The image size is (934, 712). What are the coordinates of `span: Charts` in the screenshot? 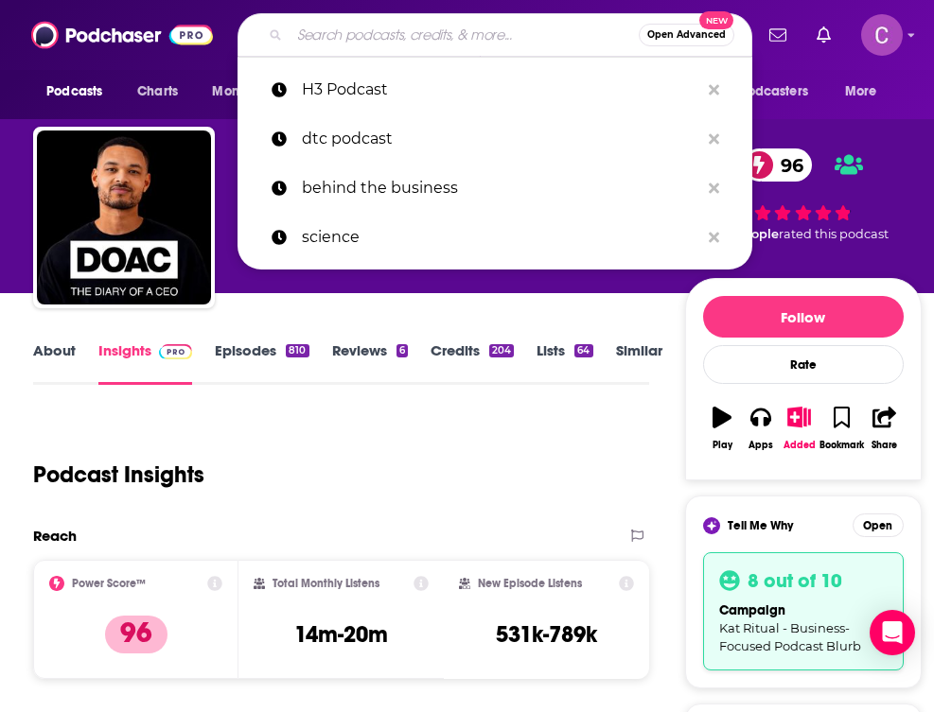 It's located at (157, 92).